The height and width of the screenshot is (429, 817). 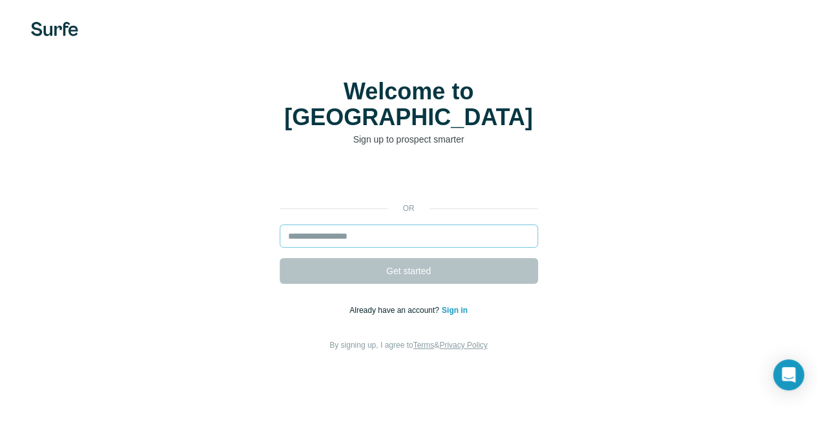 What do you see at coordinates (463, 345) in the screenshot?
I see `a: Privacy Policy` at bounding box center [463, 345].